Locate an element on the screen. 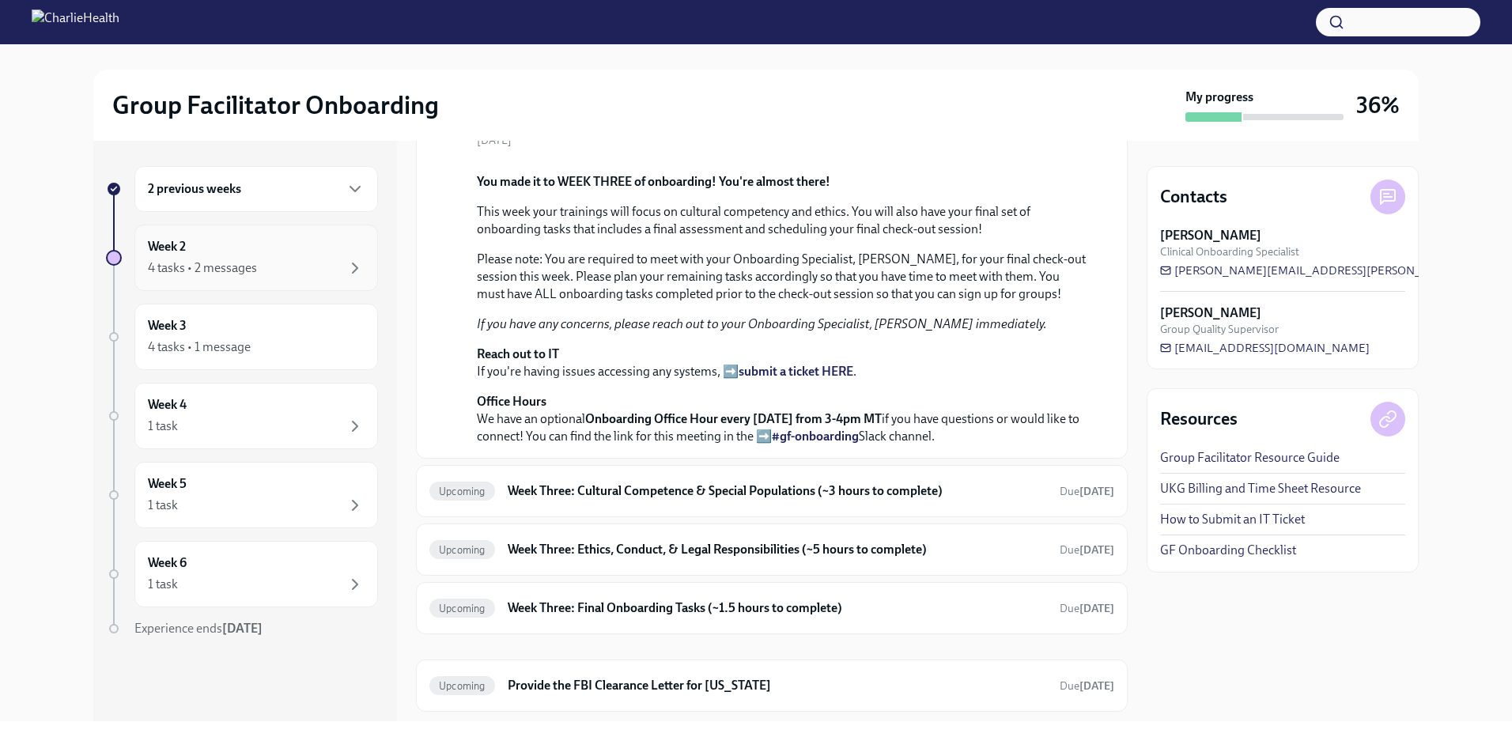 The height and width of the screenshot is (737, 1512). img: CharlieHealth is located at coordinates (75, 22).